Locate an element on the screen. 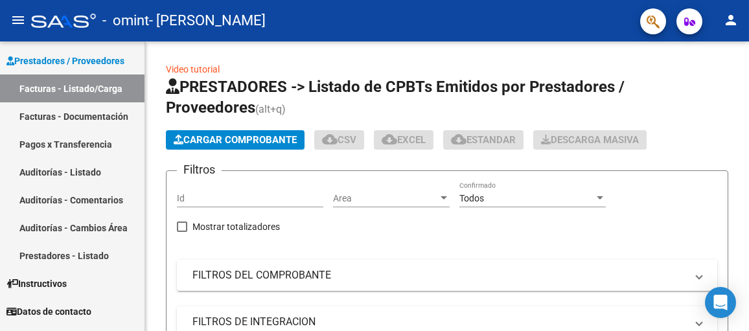  span: (alt+q) is located at coordinates (270, 109).